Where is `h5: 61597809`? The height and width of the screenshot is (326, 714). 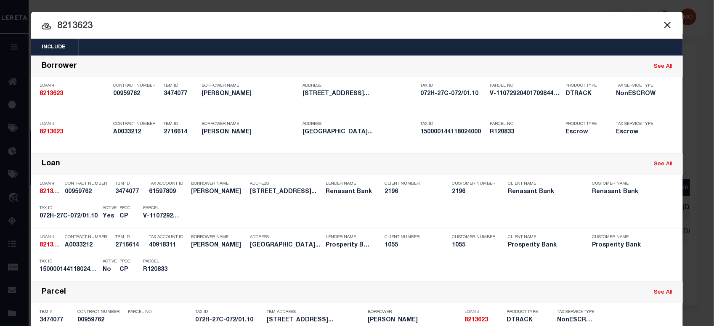
h5: 61597809 is located at coordinates (168, 192).